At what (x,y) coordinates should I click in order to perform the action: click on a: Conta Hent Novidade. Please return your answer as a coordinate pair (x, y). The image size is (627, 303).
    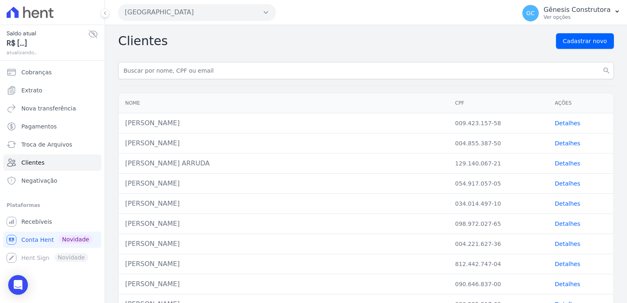
    Looking at the image, I should click on (52, 239).